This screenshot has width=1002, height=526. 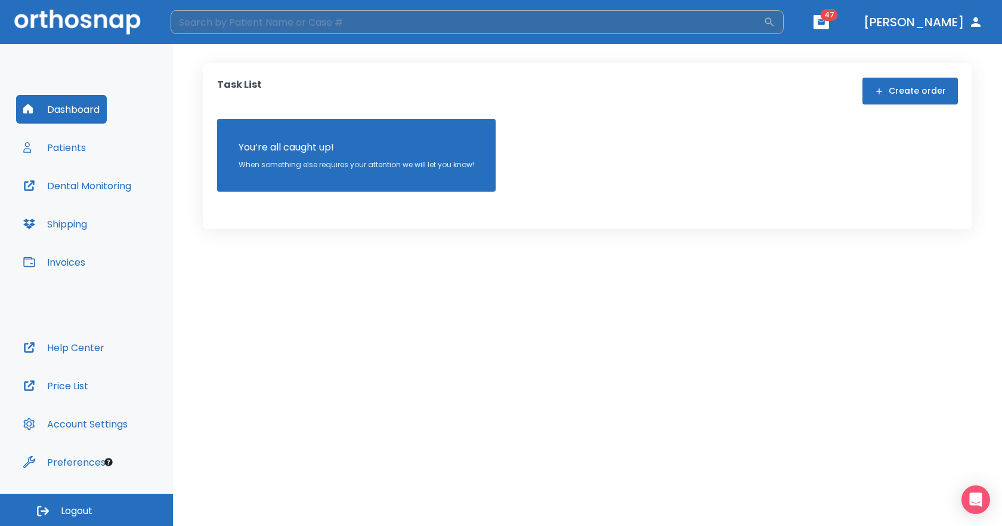 What do you see at coordinates (109, 462) in the screenshot?
I see `div: Tooltip anchor` at bounding box center [109, 462].